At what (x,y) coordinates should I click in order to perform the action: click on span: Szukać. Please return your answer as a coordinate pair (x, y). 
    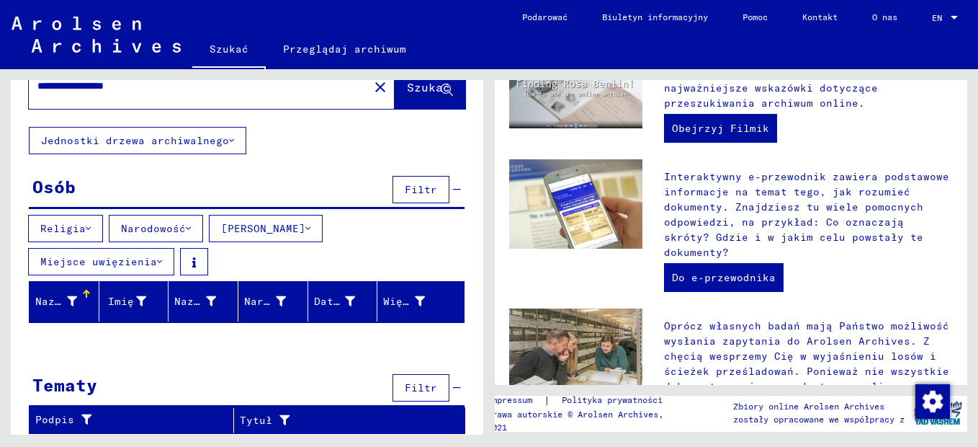
    Looking at the image, I should click on (429, 87).